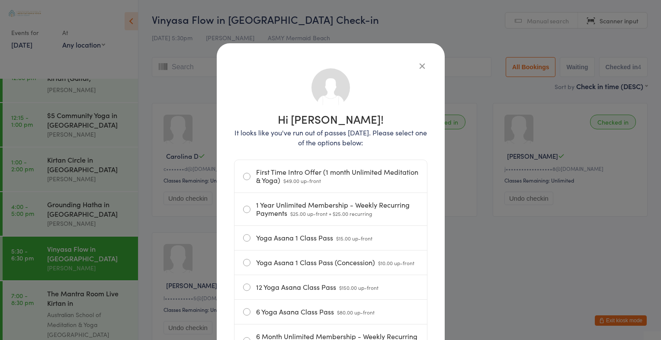  Describe the element at coordinates (330, 263) in the screenshot. I see `label: Yoga Asana 1 Class Pass (Concession)` at that location.